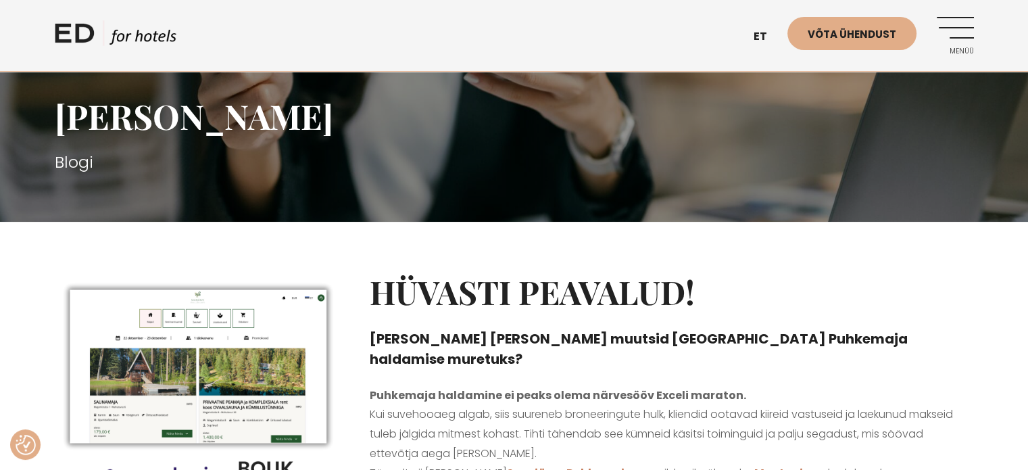 The image size is (1028, 470). I want to click on a: Võta ühendust, so click(851, 33).